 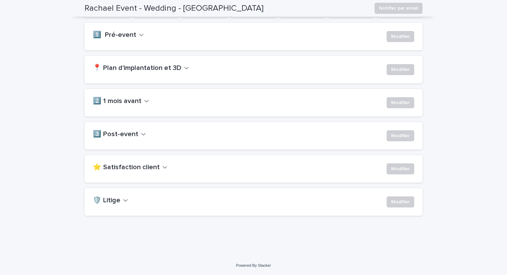 What do you see at coordinates (110, 201) in the screenshot?
I see `button: 🛡️ Litige` at bounding box center [110, 201].